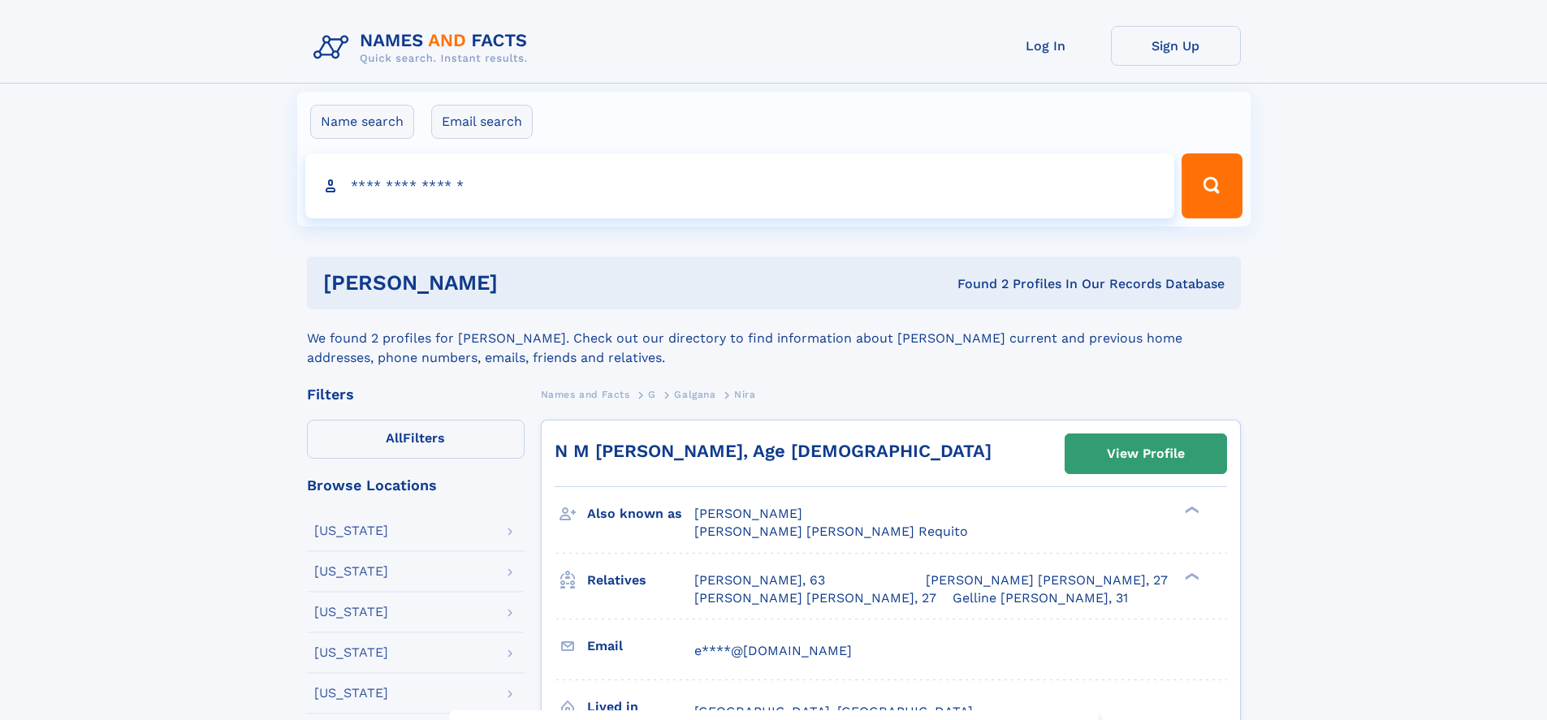 Image resolution: width=1547 pixels, height=720 pixels. Describe the element at coordinates (1146, 454) in the screenshot. I see `div: View Profile` at that location.